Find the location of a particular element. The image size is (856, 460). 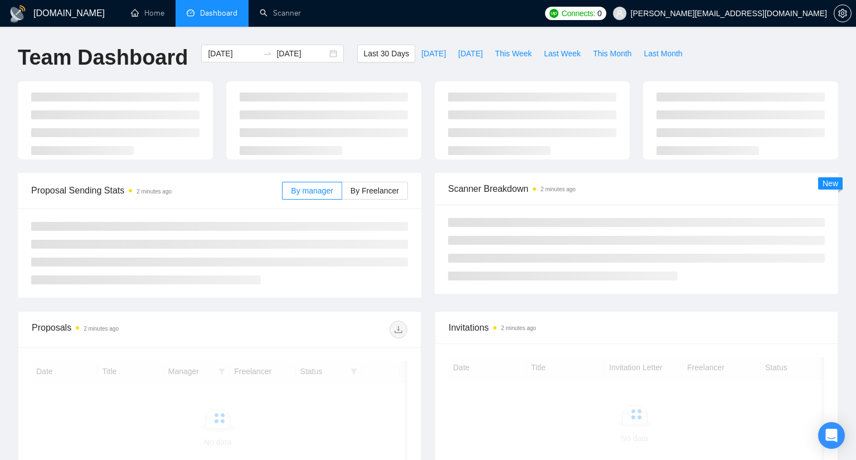

span: to is located at coordinates (267, 53).